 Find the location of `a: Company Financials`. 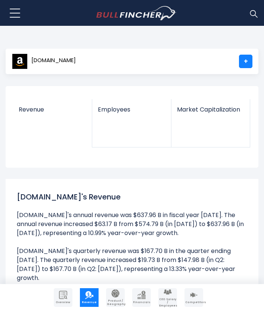

a: Company Financials is located at coordinates (142, 297).